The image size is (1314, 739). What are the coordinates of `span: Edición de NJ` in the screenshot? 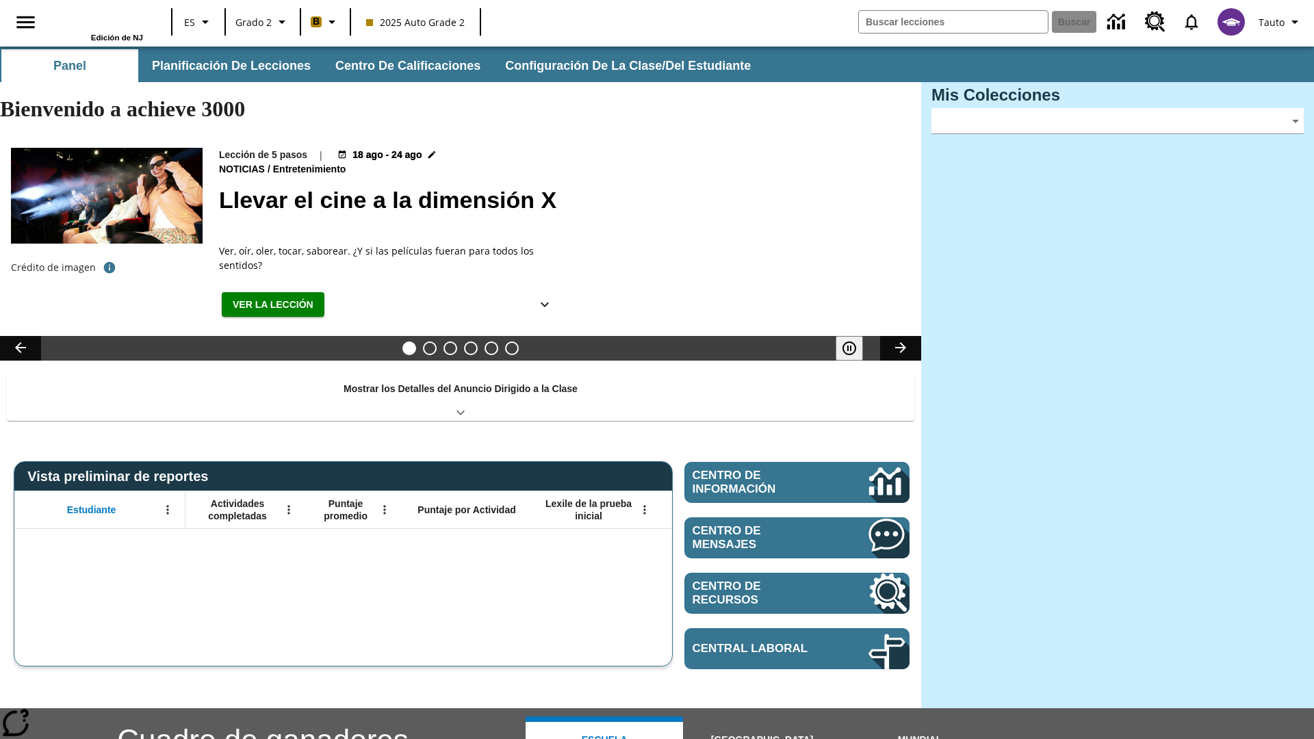 It's located at (117, 38).